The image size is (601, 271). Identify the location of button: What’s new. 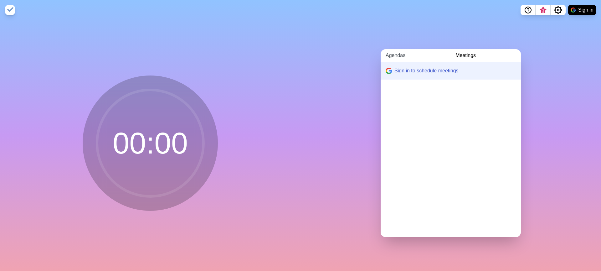
(543, 10).